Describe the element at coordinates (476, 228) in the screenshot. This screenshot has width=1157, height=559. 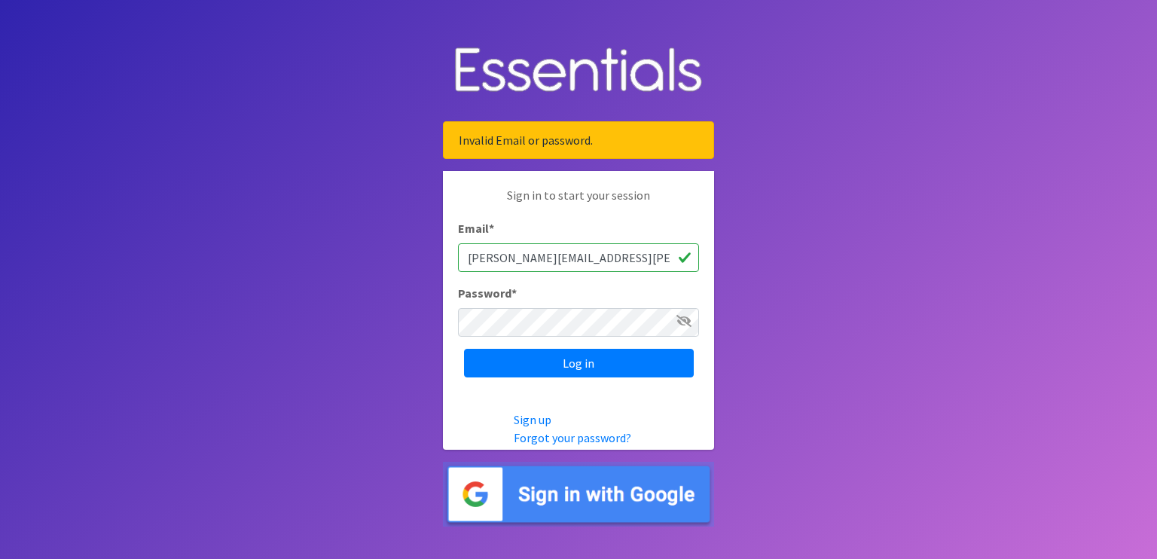
I see `label: Email` at that location.